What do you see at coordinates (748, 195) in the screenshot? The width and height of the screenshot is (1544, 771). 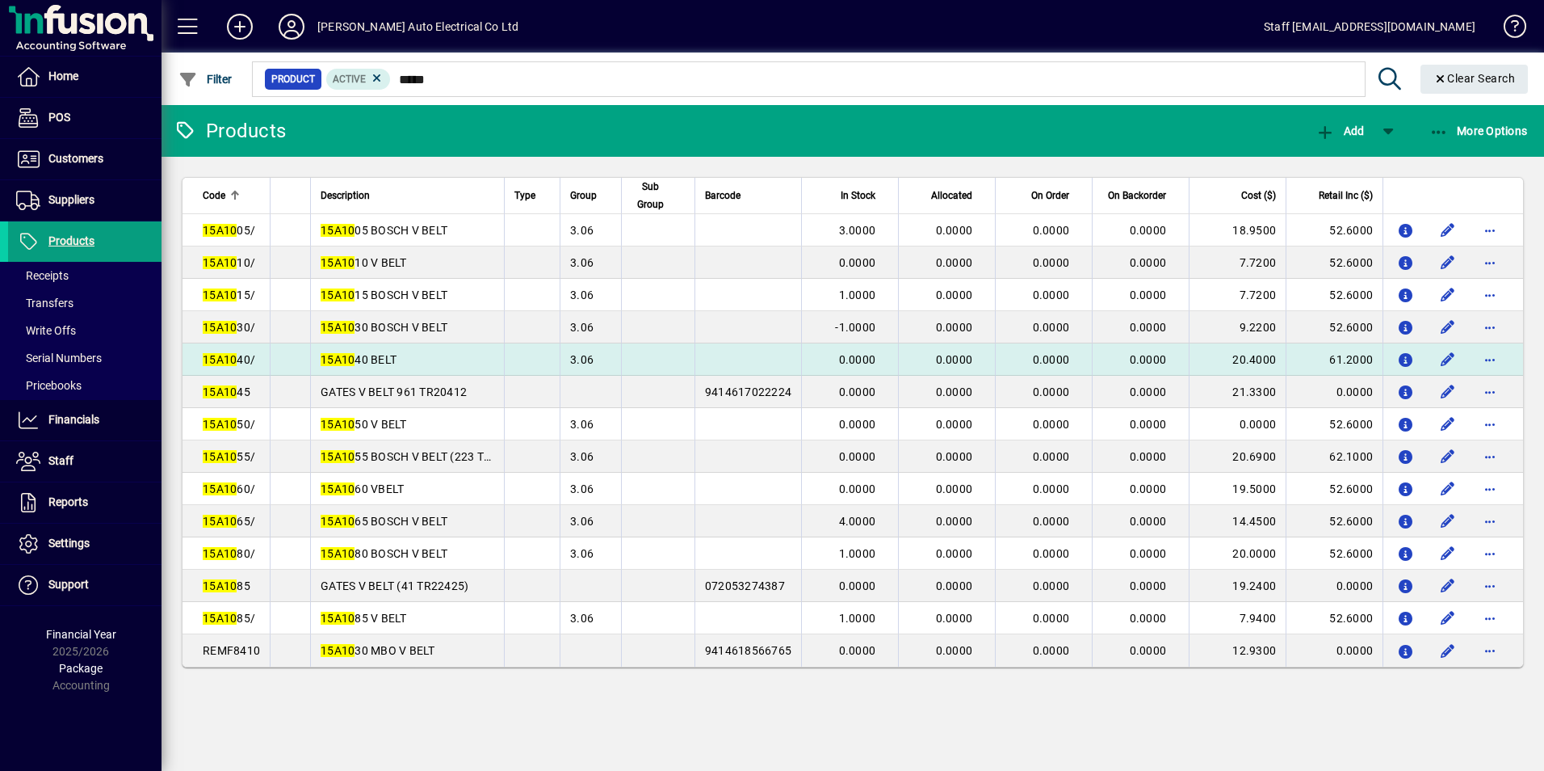 I see `div: Barcode` at bounding box center [748, 195].